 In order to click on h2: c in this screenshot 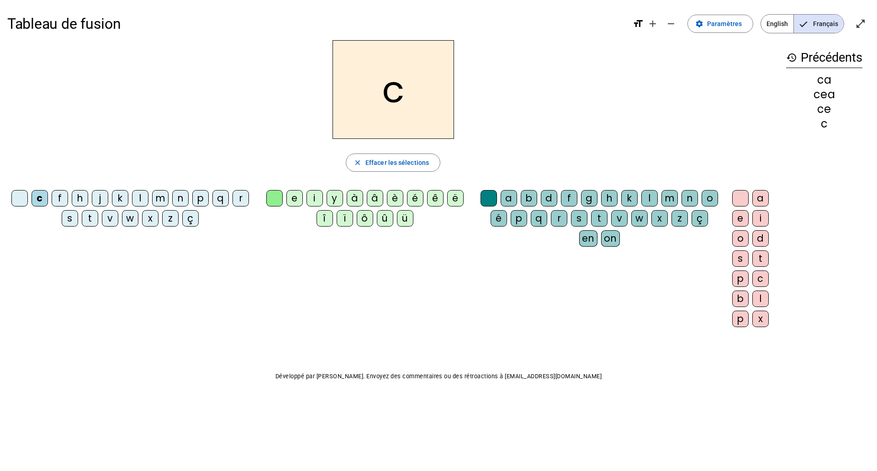, I will do `click(393, 89)`.